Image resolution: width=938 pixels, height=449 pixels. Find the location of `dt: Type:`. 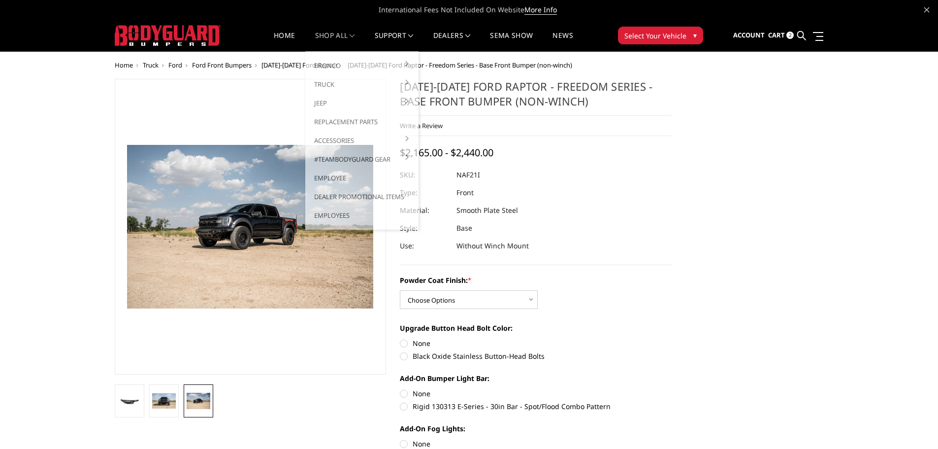

dt: Type: is located at coordinates (425, 193).